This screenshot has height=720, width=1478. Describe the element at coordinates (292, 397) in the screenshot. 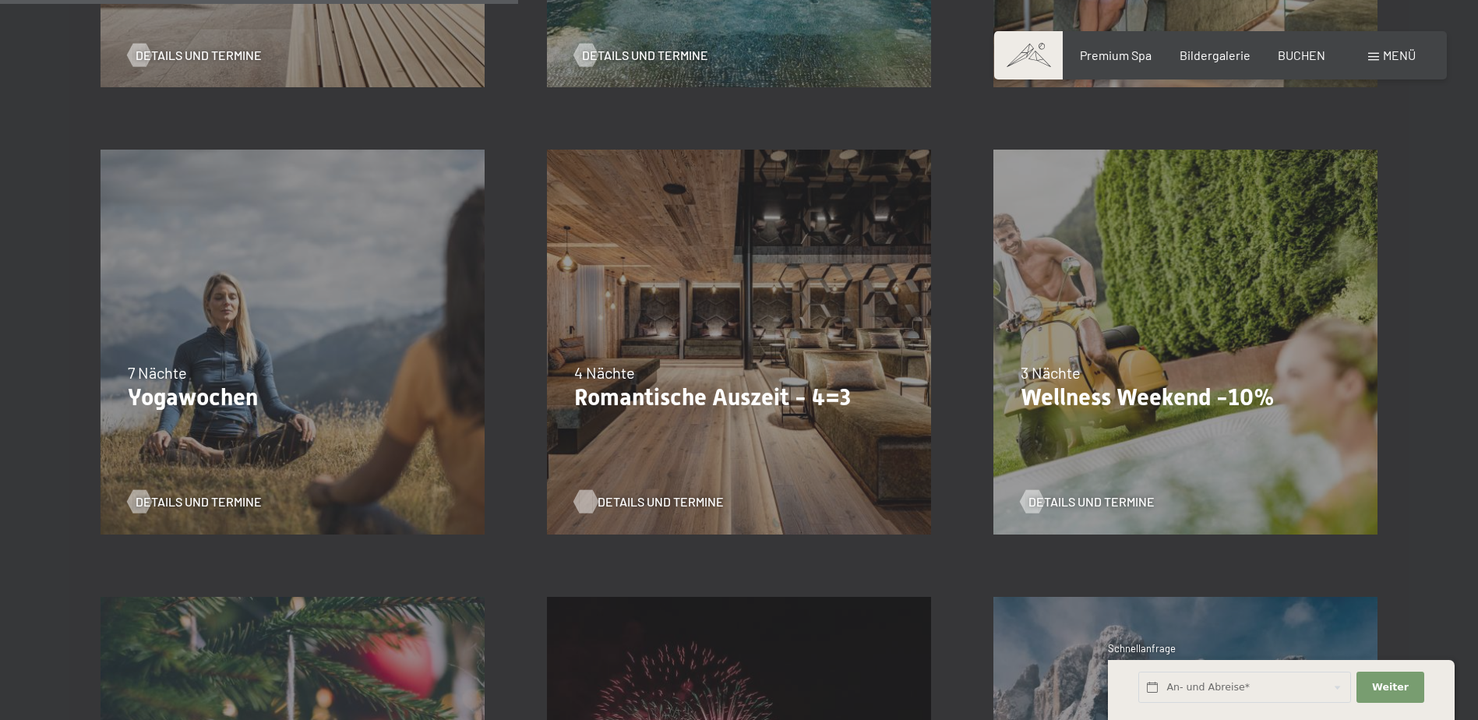

I see `p: Yogawochen` at that location.